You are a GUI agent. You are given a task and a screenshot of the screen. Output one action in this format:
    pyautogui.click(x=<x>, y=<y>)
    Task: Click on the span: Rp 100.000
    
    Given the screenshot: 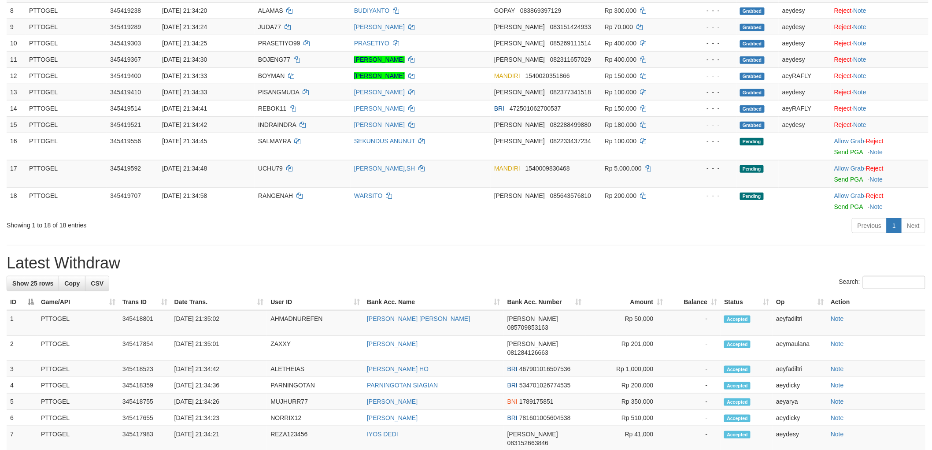 What is the action you would take?
    pyautogui.click(x=621, y=92)
    